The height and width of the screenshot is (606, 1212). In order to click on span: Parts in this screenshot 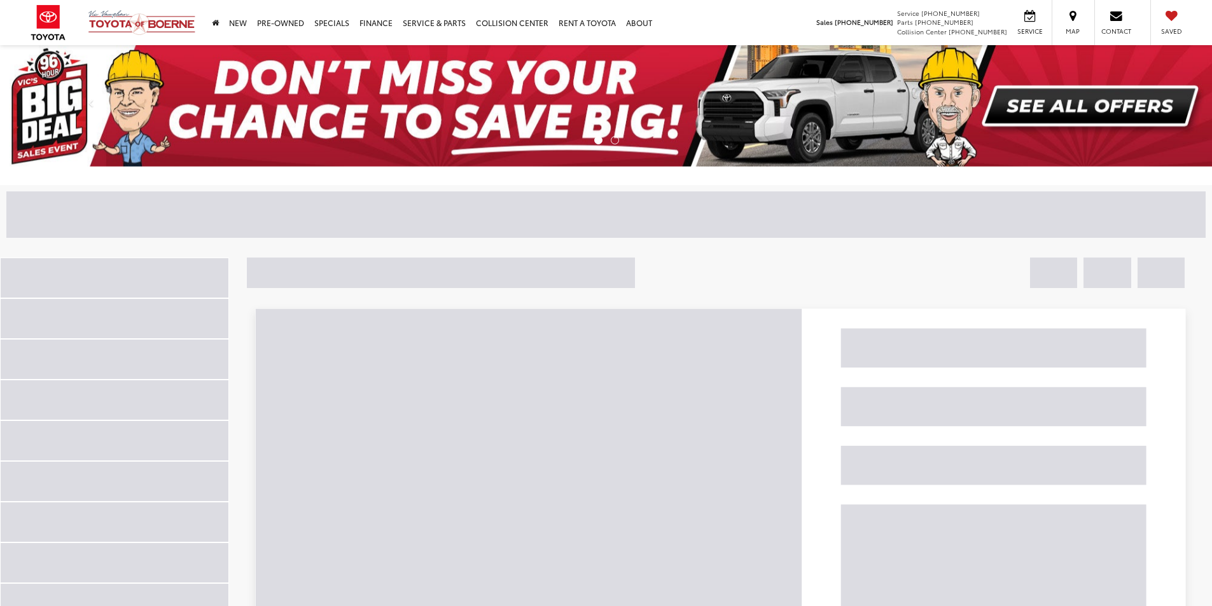, I will do `click(905, 22)`.